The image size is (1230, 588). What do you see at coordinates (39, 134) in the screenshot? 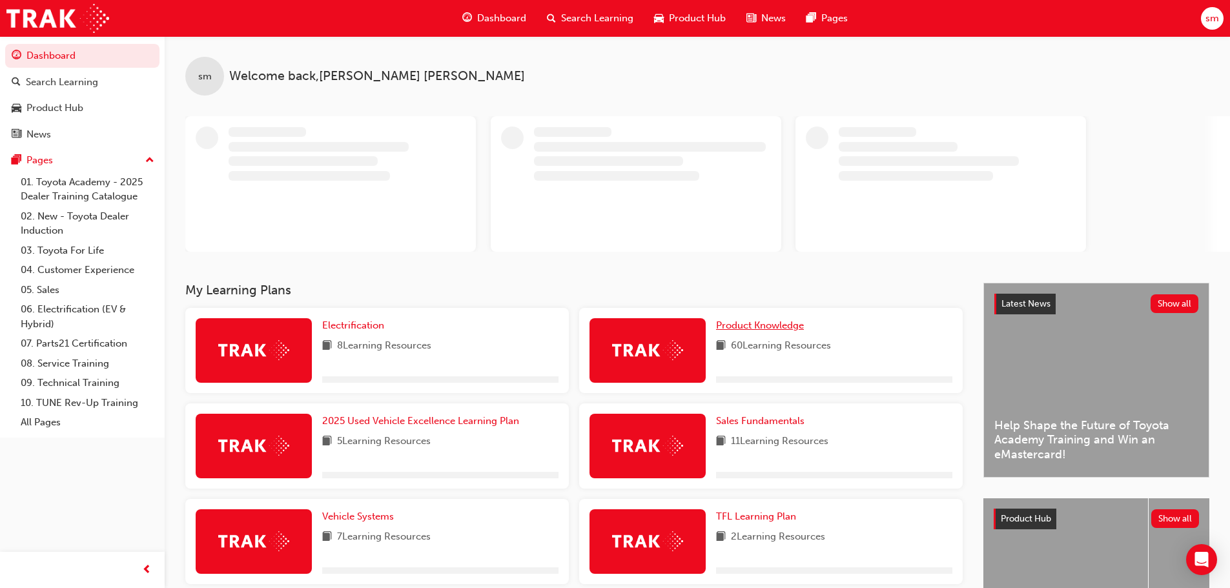
I see `div: News` at bounding box center [39, 134].